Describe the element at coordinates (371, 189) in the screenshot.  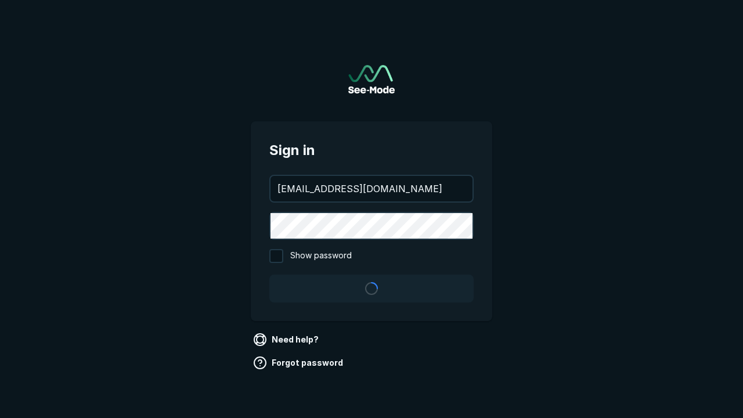
I see `input: your@email.com` at that location.